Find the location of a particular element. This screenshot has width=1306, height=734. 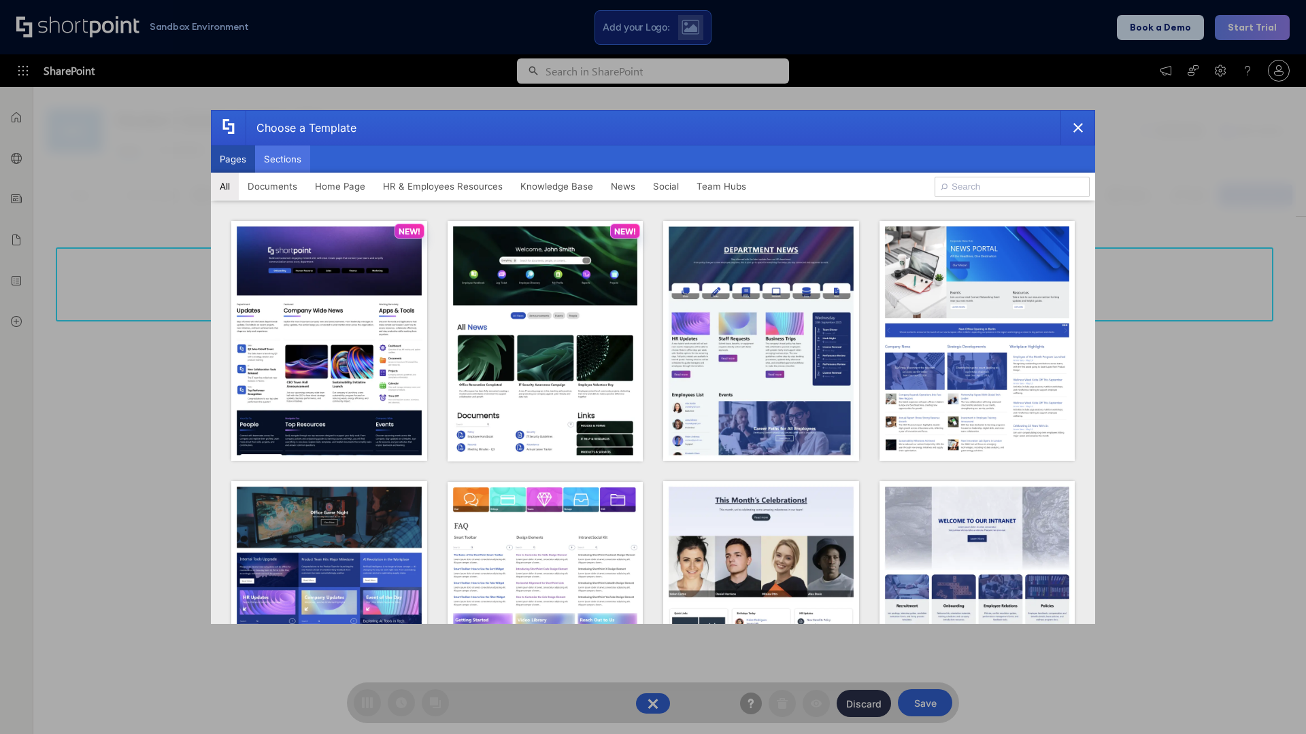

button: Pages is located at coordinates (233, 159).